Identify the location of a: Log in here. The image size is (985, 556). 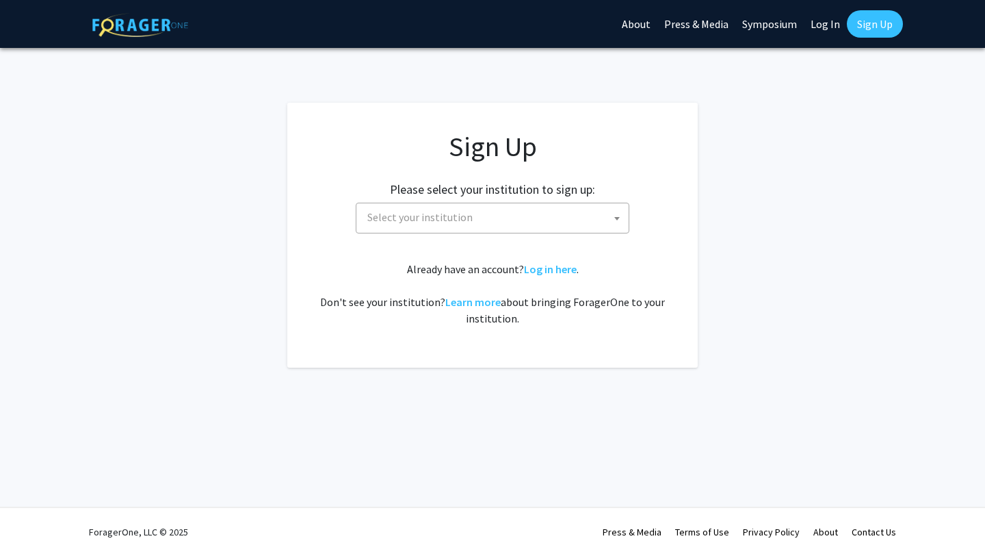
(550, 269).